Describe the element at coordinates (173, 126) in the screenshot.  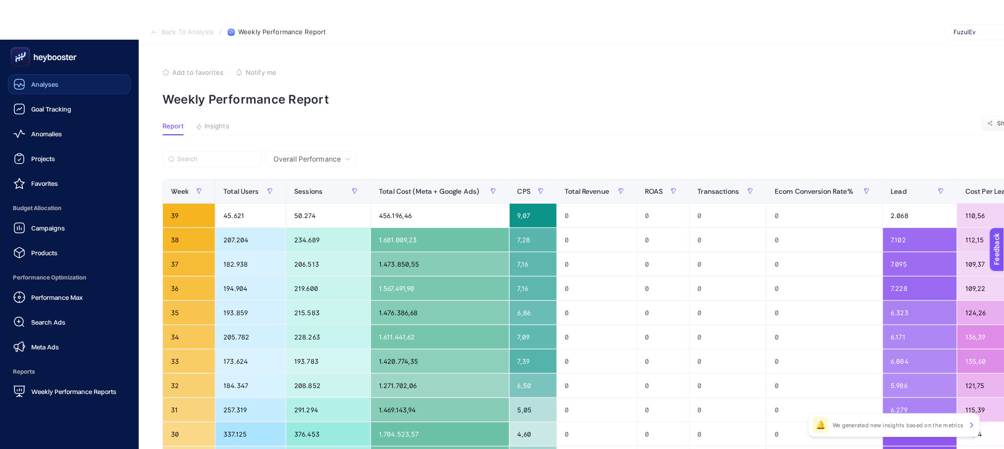
I see `span: Report` at that location.